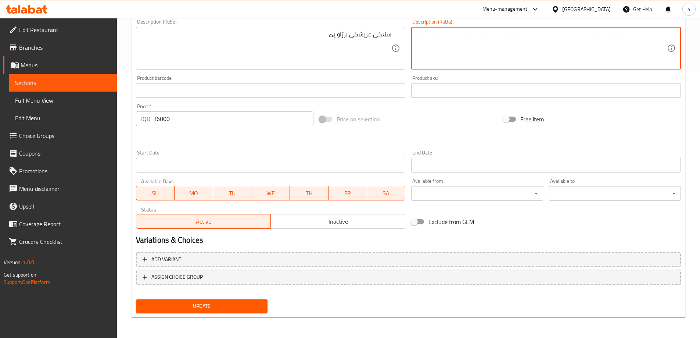  Describe the element at coordinates (66, 65) in the screenshot. I see `span: Menus` at that location.